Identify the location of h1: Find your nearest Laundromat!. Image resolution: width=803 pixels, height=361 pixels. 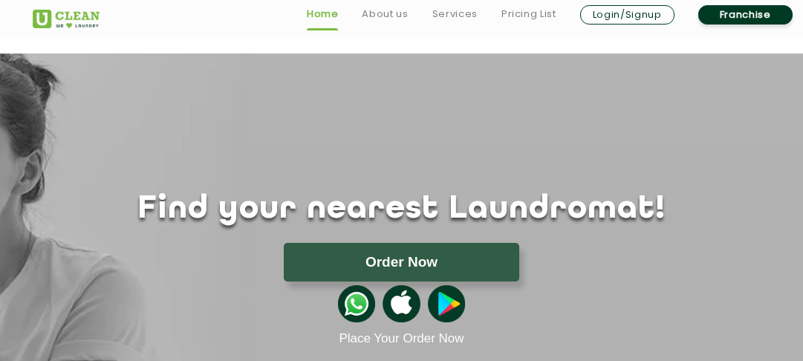
(402, 209).